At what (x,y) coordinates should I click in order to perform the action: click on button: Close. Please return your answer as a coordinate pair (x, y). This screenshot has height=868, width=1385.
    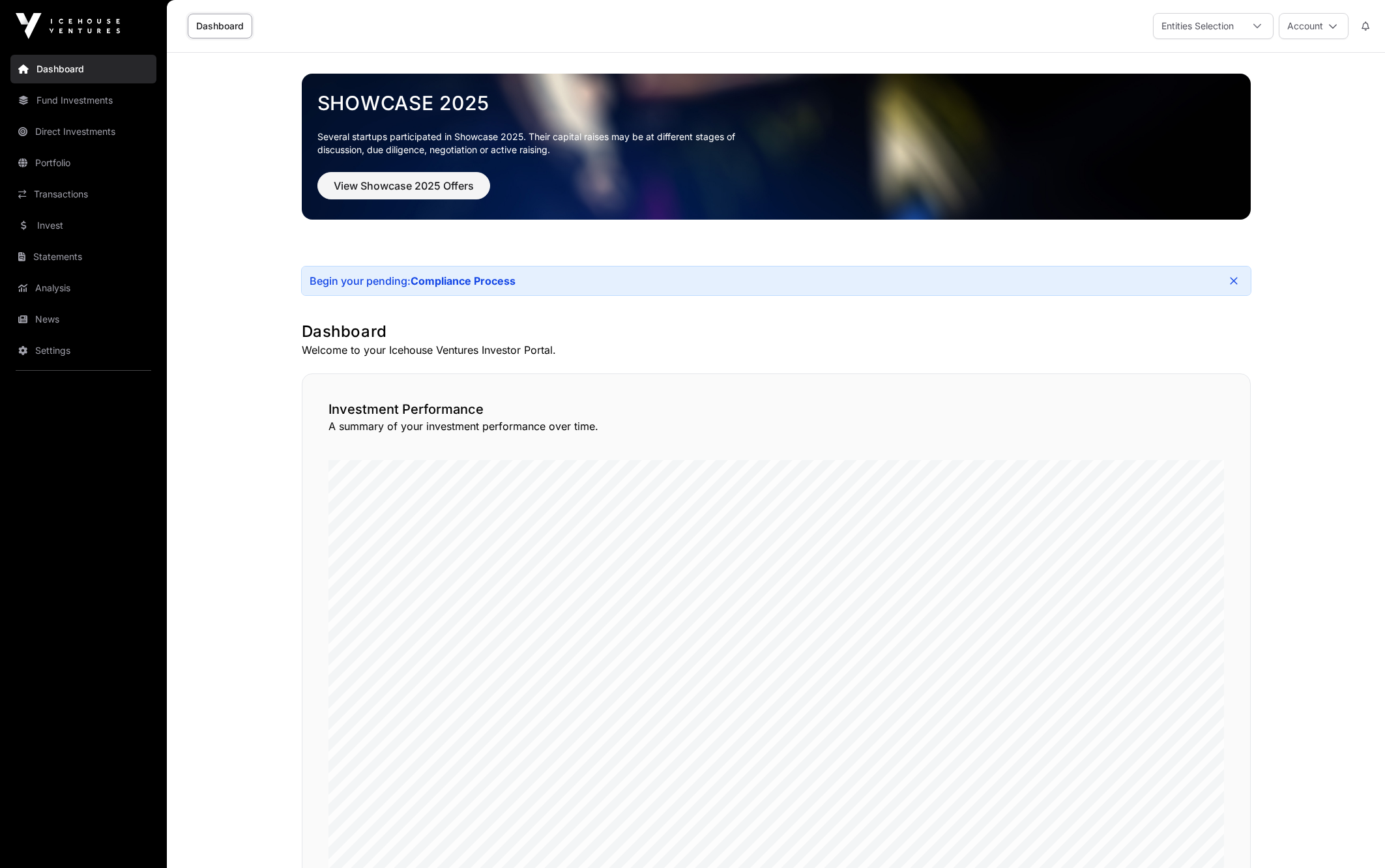
    Looking at the image, I should click on (1233, 281).